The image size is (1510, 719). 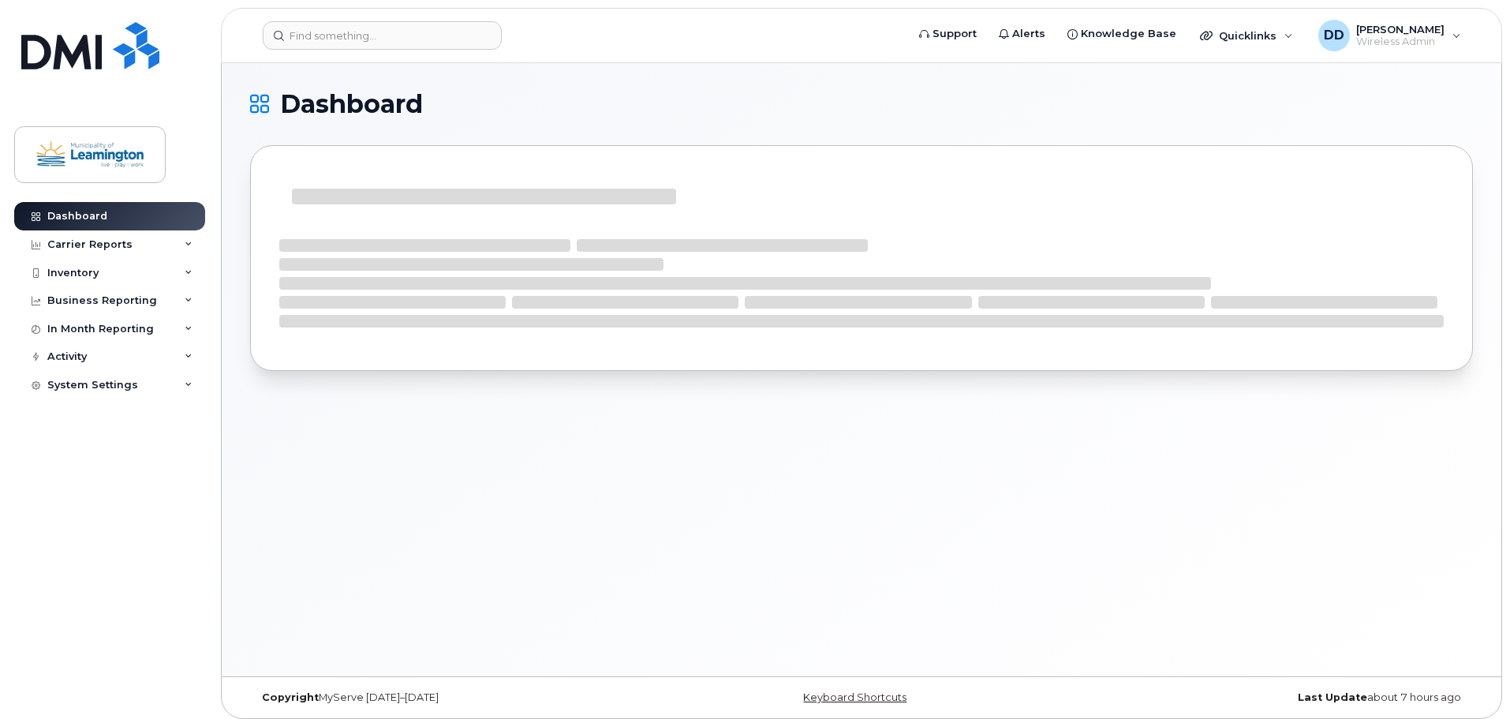 What do you see at coordinates (854, 697) in the screenshot?
I see `a: Keyboard Shortcuts` at bounding box center [854, 697].